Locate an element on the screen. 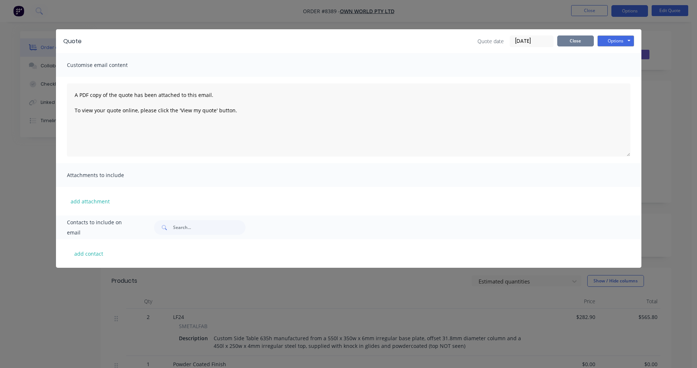 This screenshot has width=697, height=368. span: Customise email content is located at coordinates (107, 65).